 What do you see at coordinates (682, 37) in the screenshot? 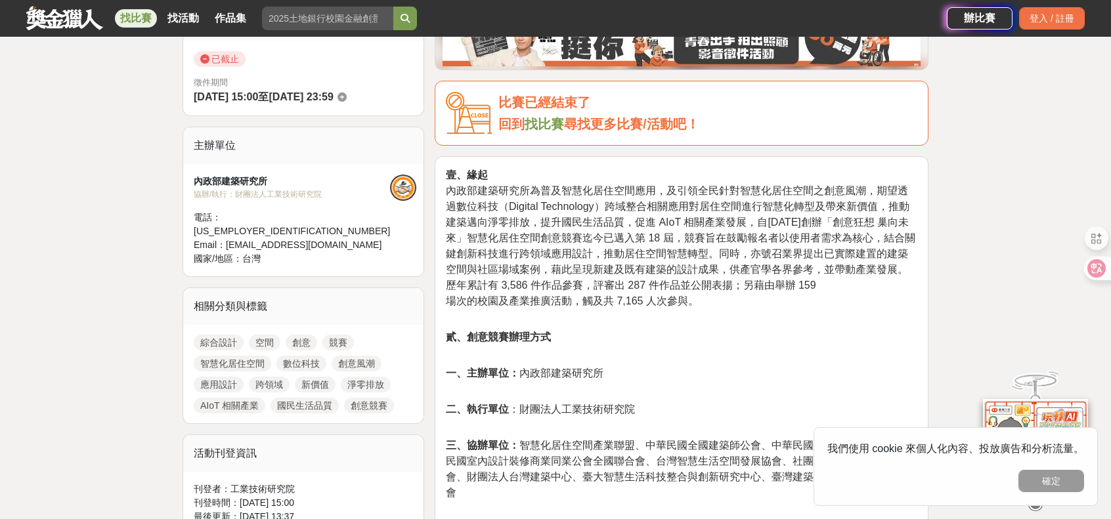
I see `img: 35ad34ac-3361-4bcf-919e-8d747461931d.jpg` at bounding box center [682, 37].